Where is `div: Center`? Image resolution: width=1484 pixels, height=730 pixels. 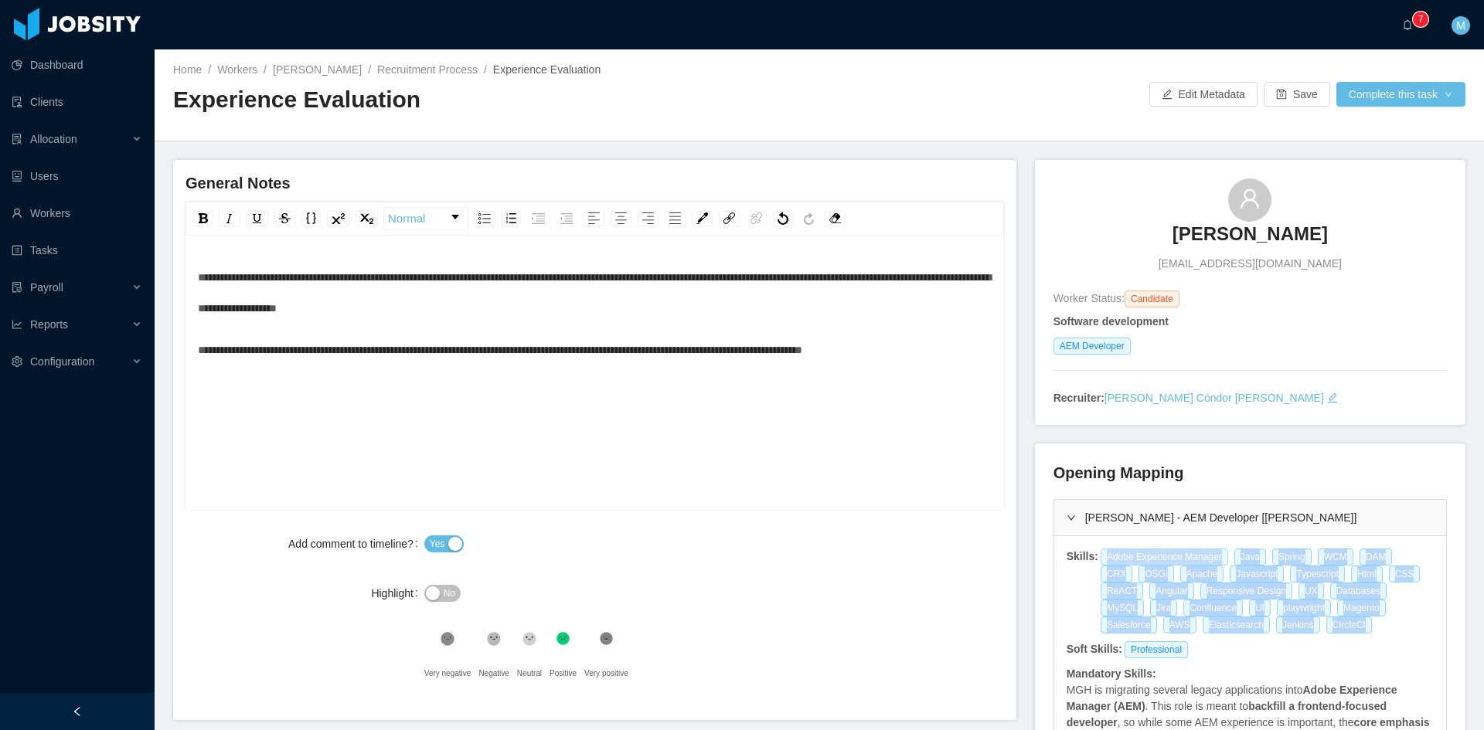 div: Center is located at coordinates (621, 219).